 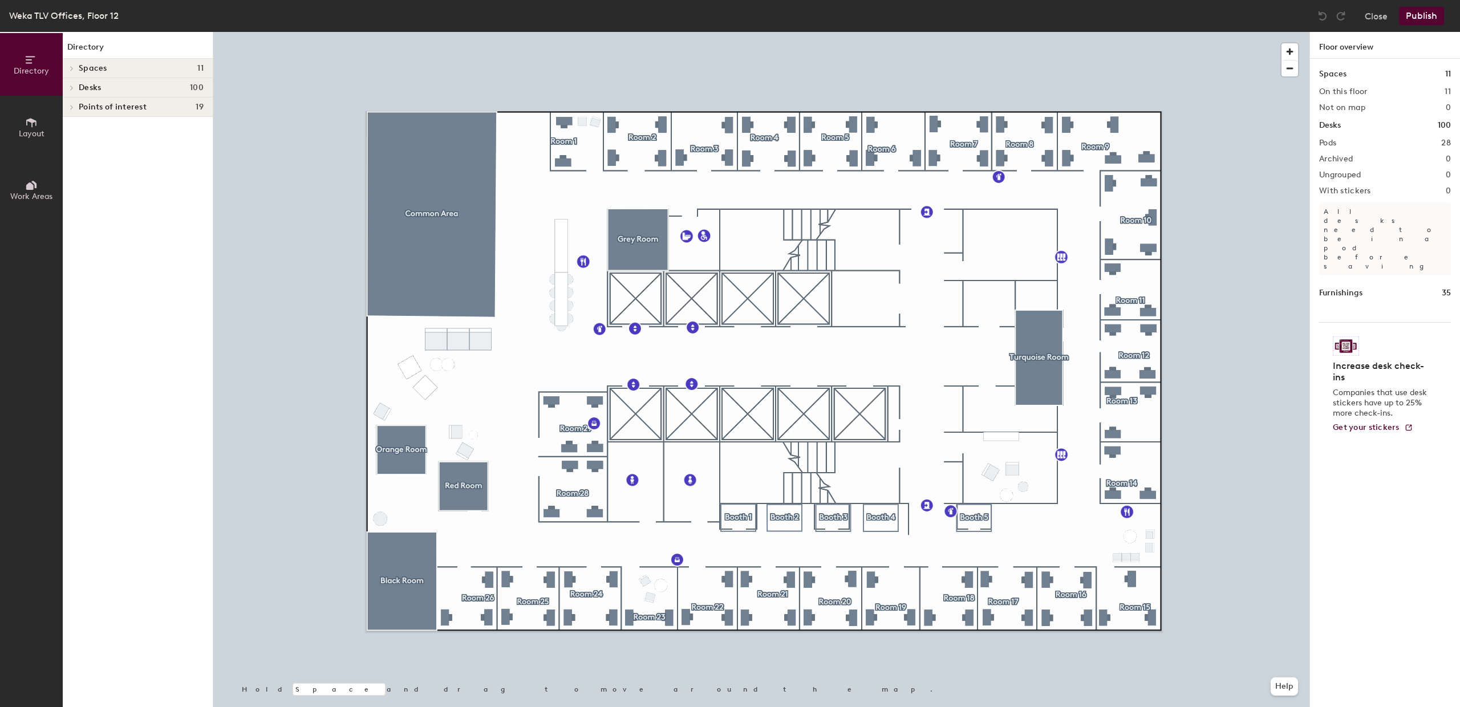 What do you see at coordinates (1382, 403) in the screenshot?
I see `p: Companies that use desk stickers have up to 25% more check-ins.` at bounding box center [1382, 403].